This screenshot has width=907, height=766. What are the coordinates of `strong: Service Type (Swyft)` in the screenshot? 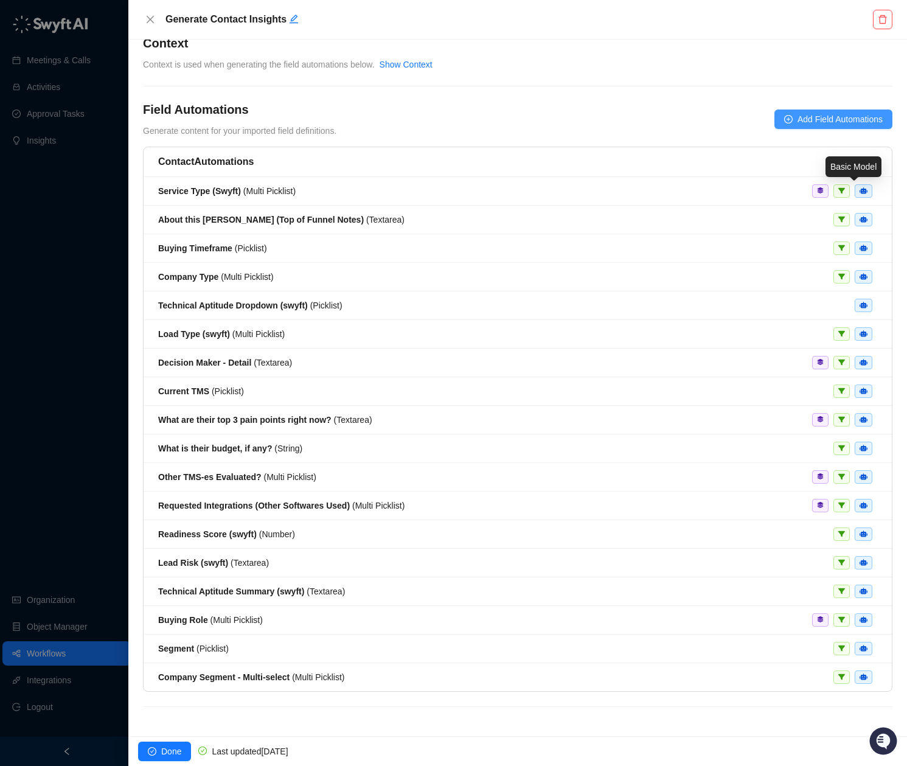 It's located at (200, 191).